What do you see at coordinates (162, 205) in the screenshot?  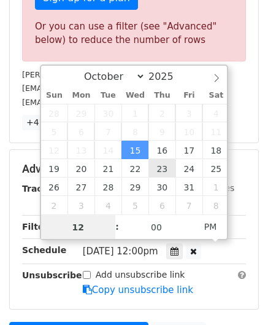 I see `span: November 6, 2025` at bounding box center [162, 205].